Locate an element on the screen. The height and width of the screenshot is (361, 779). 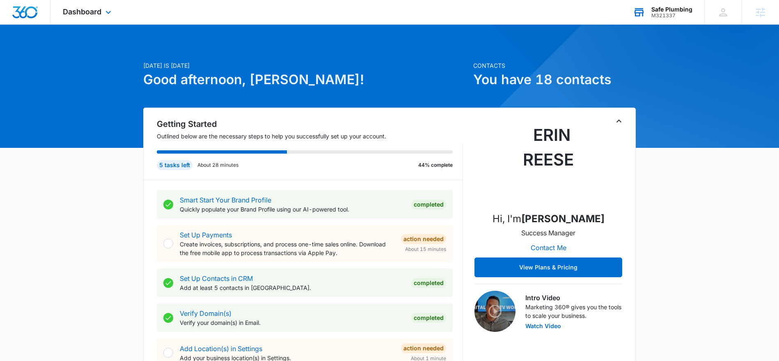
span: Dashboard is located at coordinates (82, 11).